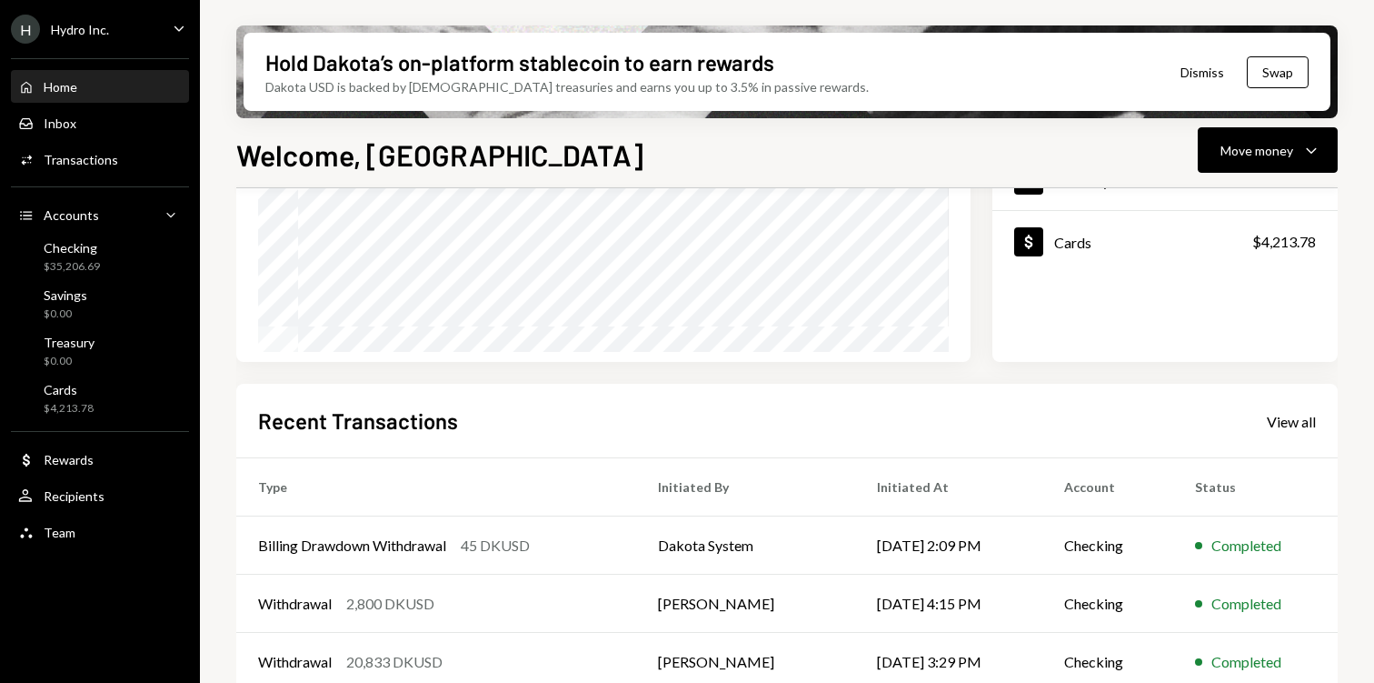 The width and height of the screenshot is (1374, 683). What do you see at coordinates (745, 487) in the screenshot?
I see `th: Initiated By` at bounding box center [745, 487].